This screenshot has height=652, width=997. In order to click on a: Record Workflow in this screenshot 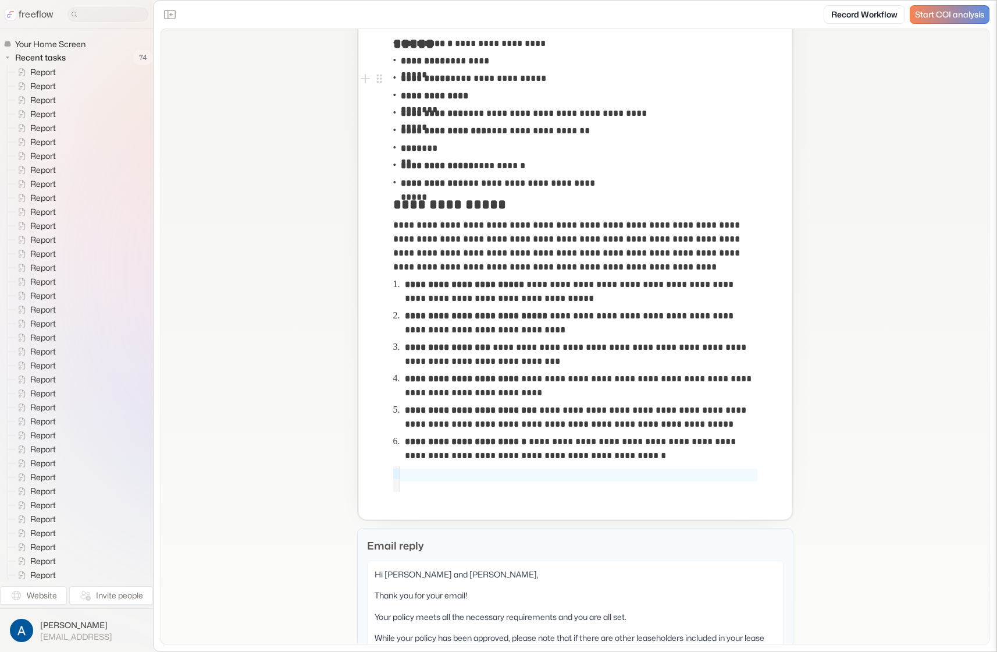, I will do `click(865, 15)`.